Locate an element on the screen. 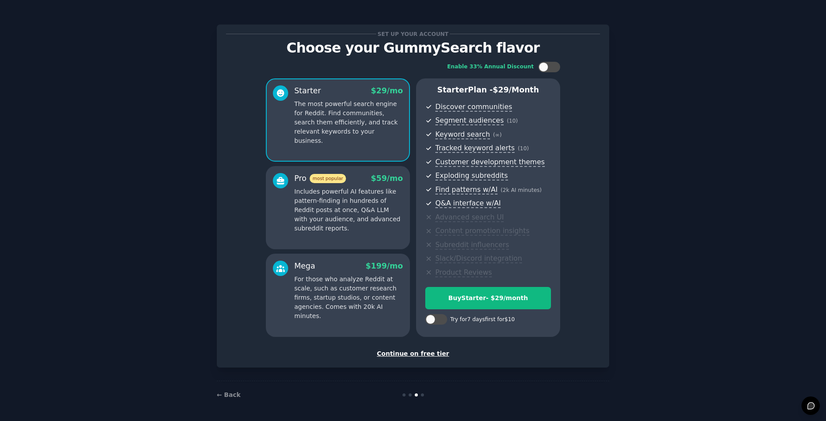  a: ← Back is located at coordinates (229, 395).